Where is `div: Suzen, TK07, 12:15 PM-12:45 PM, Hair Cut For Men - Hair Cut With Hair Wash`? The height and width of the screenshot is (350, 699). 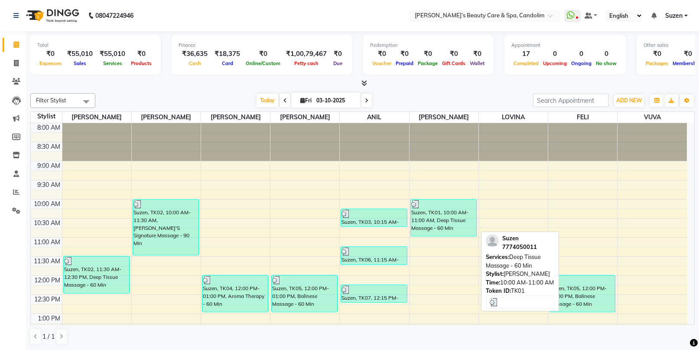
div: Suzen, TK07, 12:15 PM-12:45 PM, Hair Cut For Men - Hair Cut With Hair Wash is located at coordinates (373, 293).